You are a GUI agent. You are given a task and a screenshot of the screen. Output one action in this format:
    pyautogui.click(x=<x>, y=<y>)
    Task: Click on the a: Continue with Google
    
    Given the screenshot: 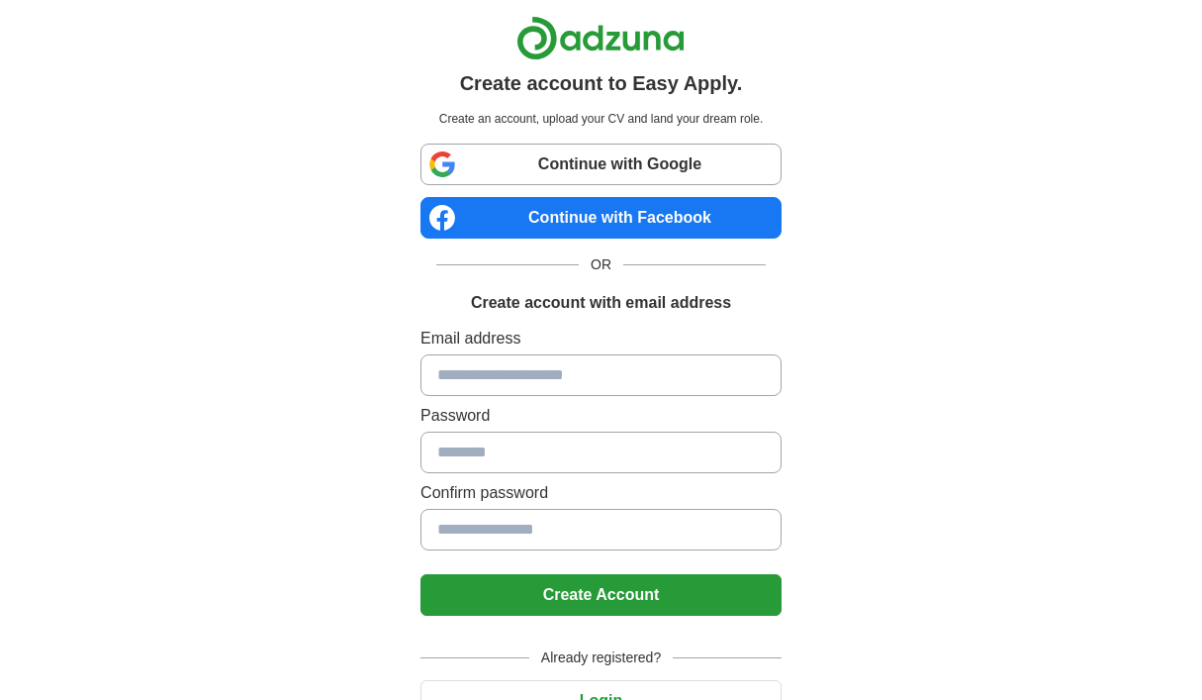 What is the action you would take?
    pyautogui.click(x=601, y=164)
    